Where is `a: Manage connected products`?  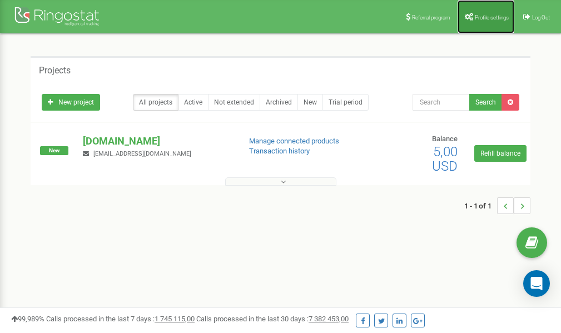
a: Manage connected products is located at coordinates (294, 141).